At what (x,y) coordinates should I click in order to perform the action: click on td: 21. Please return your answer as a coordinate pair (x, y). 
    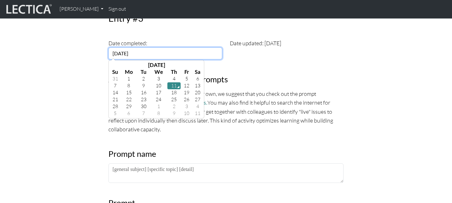
    Looking at the image, I should click on (115, 100).